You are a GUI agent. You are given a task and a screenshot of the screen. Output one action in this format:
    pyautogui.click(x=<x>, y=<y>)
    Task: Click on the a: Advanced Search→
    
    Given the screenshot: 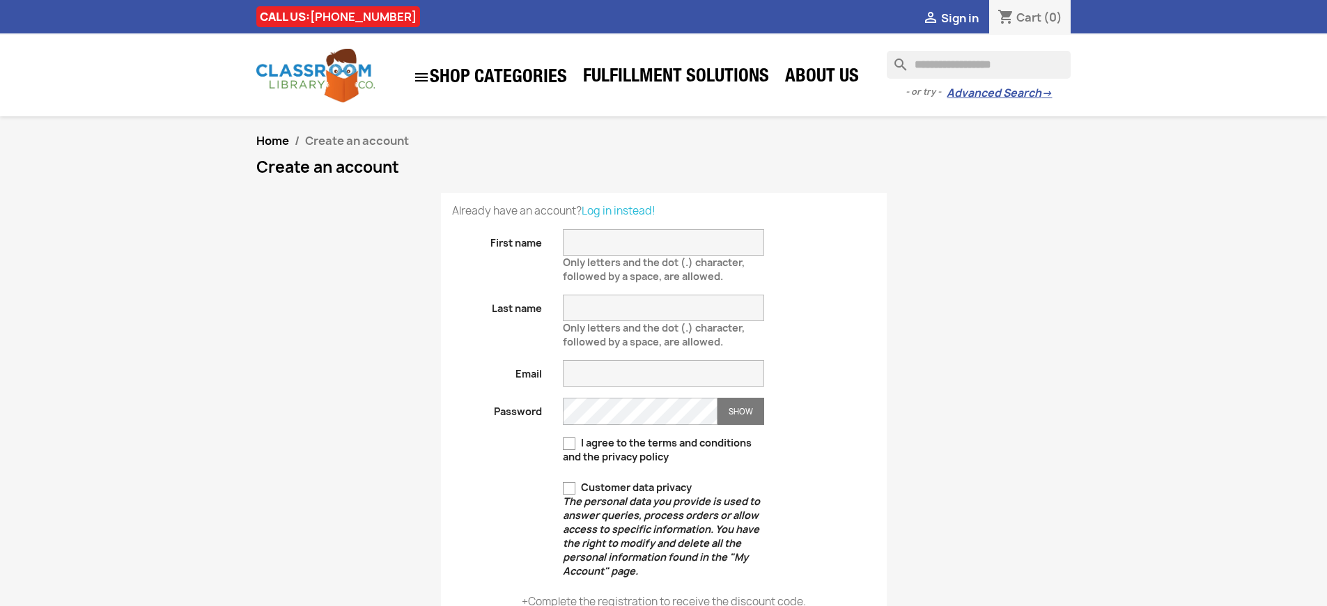 What is the action you would take?
    pyautogui.click(x=999, y=93)
    